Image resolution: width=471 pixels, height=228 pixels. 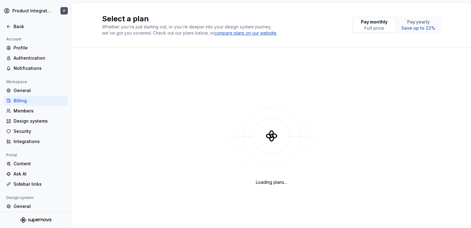 What do you see at coordinates (39, 184) in the screenshot?
I see `div: Sidebar links` at bounding box center [39, 184].